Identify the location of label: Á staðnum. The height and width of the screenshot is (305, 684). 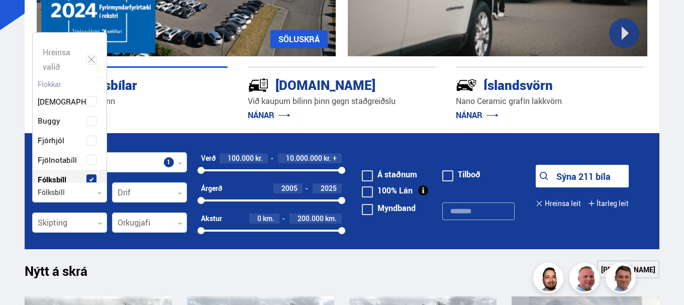
(389, 174).